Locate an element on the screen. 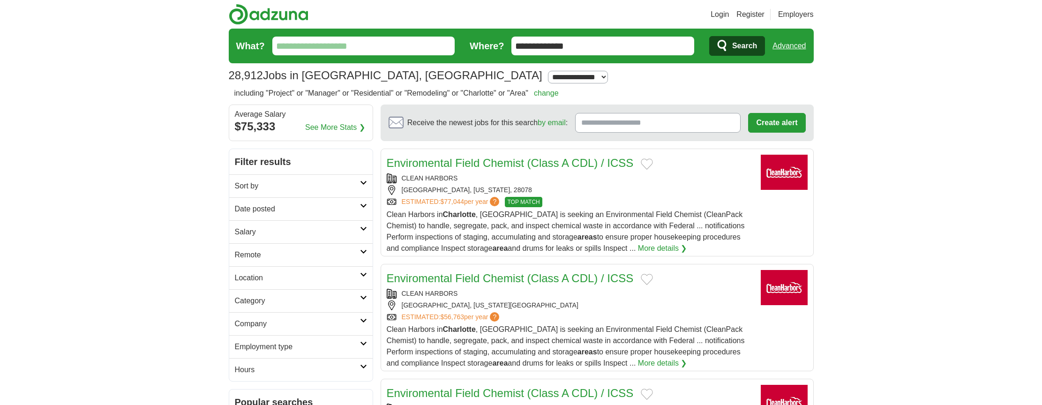 This screenshot has width=1042, height=405. a: Advanced is located at coordinates (789, 46).